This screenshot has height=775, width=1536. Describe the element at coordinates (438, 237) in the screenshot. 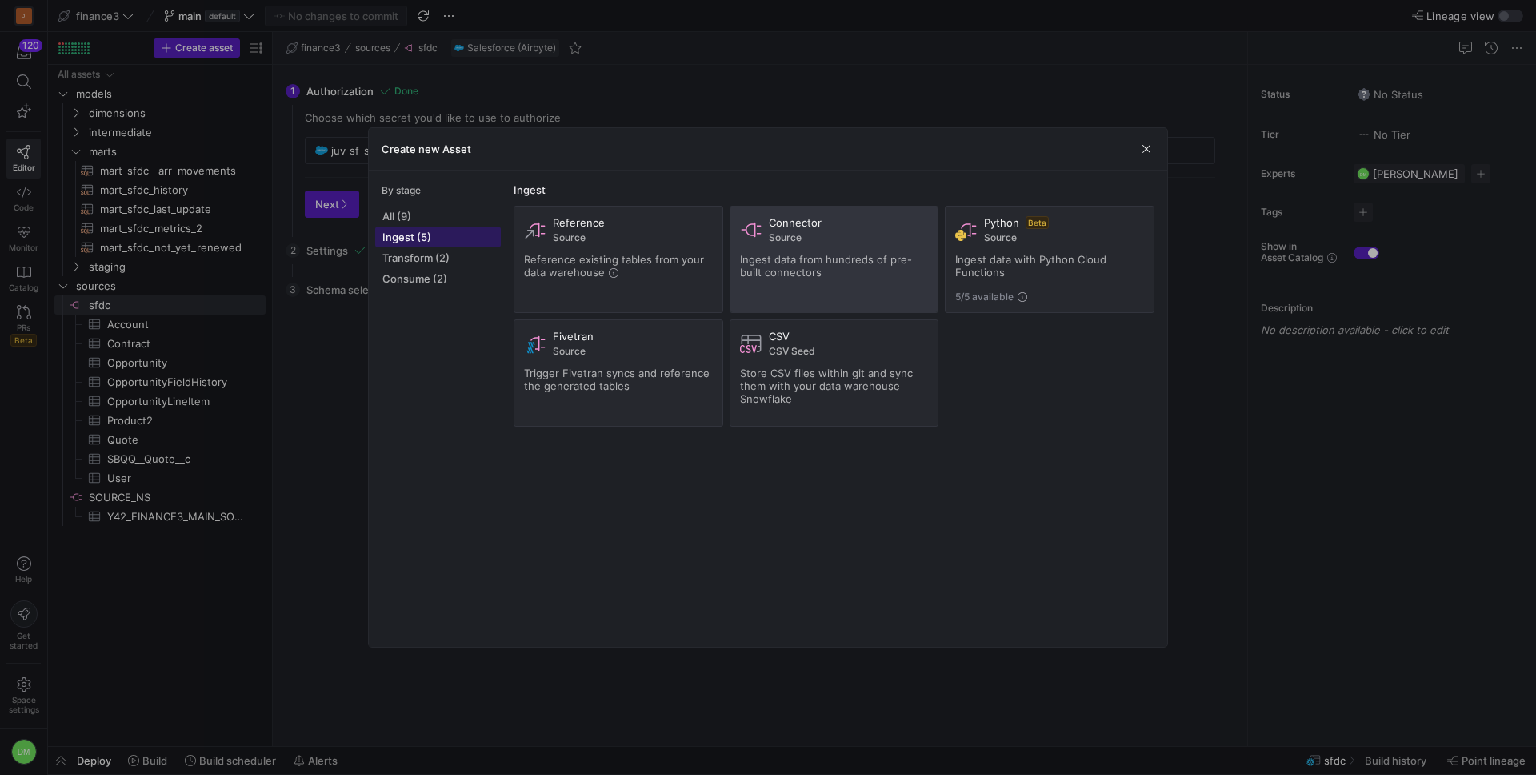

I see `button: Ingest (5)` at that location.